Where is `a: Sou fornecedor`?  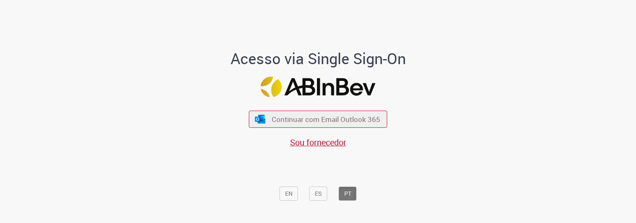
a: Sou fornecedor is located at coordinates (318, 142).